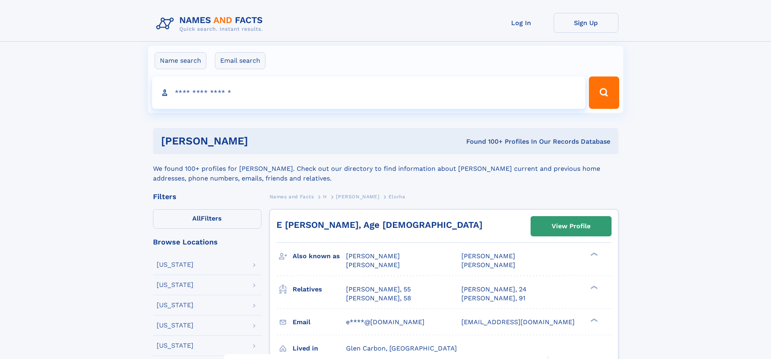 Image resolution: width=771 pixels, height=359 pixels. What do you see at coordinates (397, 197) in the screenshot?
I see `span: Elorha` at bounding box center [397, 197].